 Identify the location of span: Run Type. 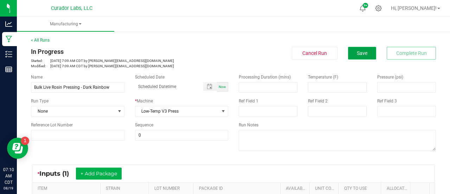
(40, 101).